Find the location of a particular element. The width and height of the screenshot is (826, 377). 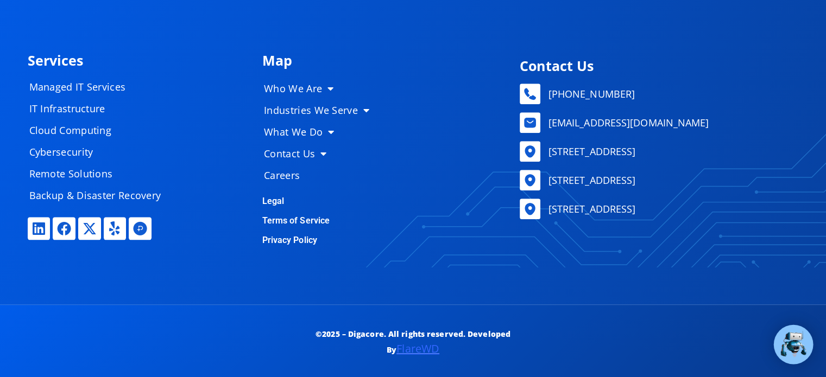

a: FlareWD is located at coordinates (418, 349).